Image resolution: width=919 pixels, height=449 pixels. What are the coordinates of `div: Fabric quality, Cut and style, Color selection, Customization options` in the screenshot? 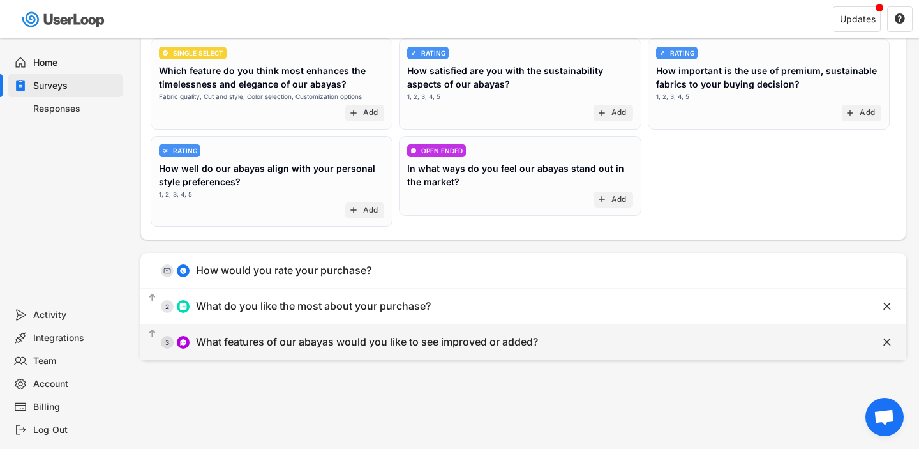 It's located at (260, 96).